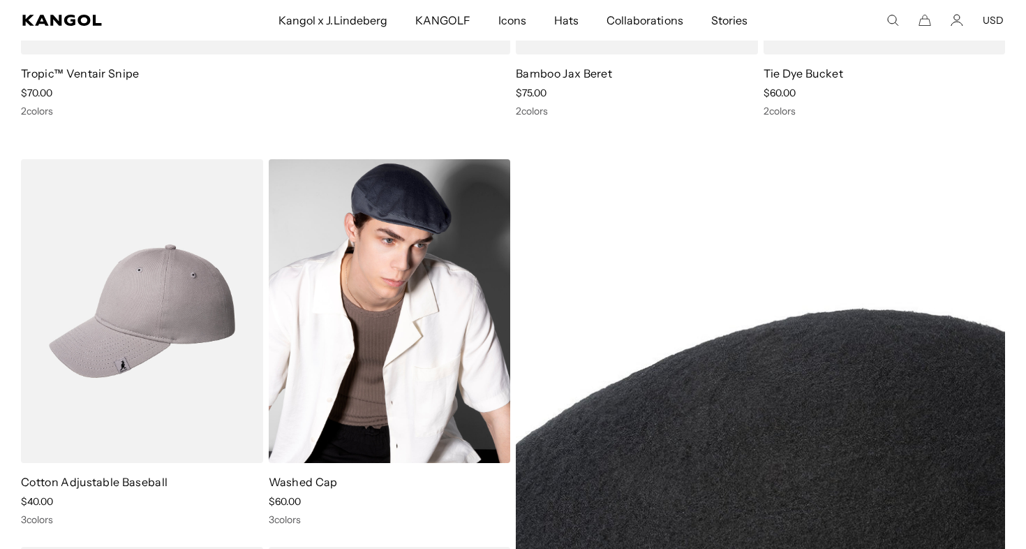  What do you see at coordinates (993, 20) in the screenshot?
I see `button: USD` at bounding box center [993, 20].